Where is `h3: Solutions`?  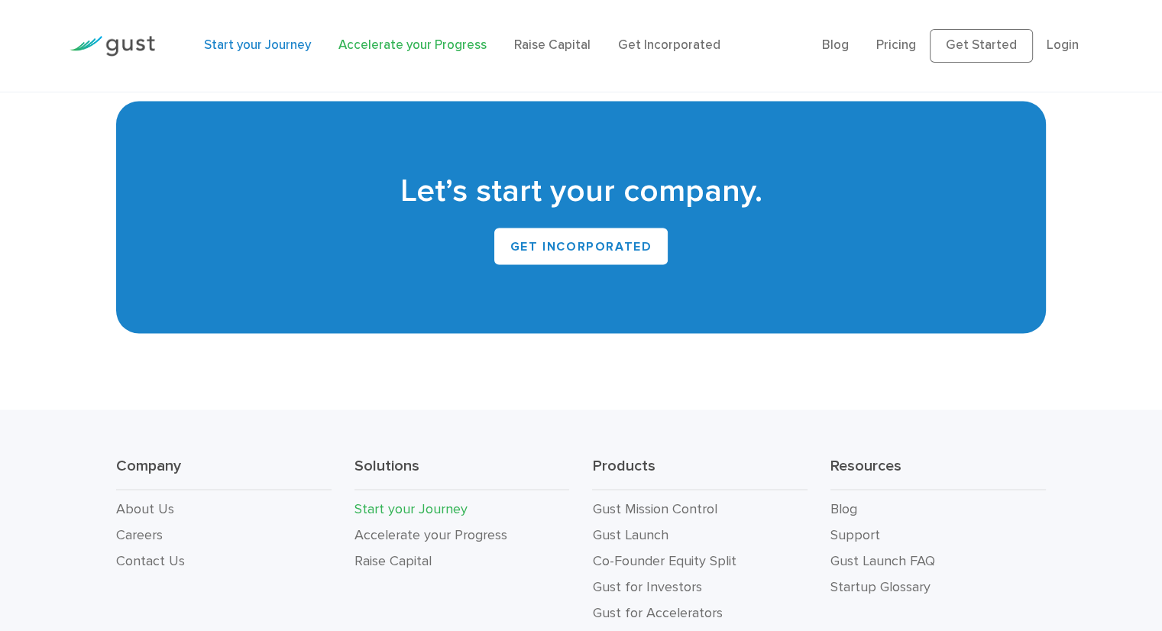 h3: Solutions is located at coordinates (462, 472).